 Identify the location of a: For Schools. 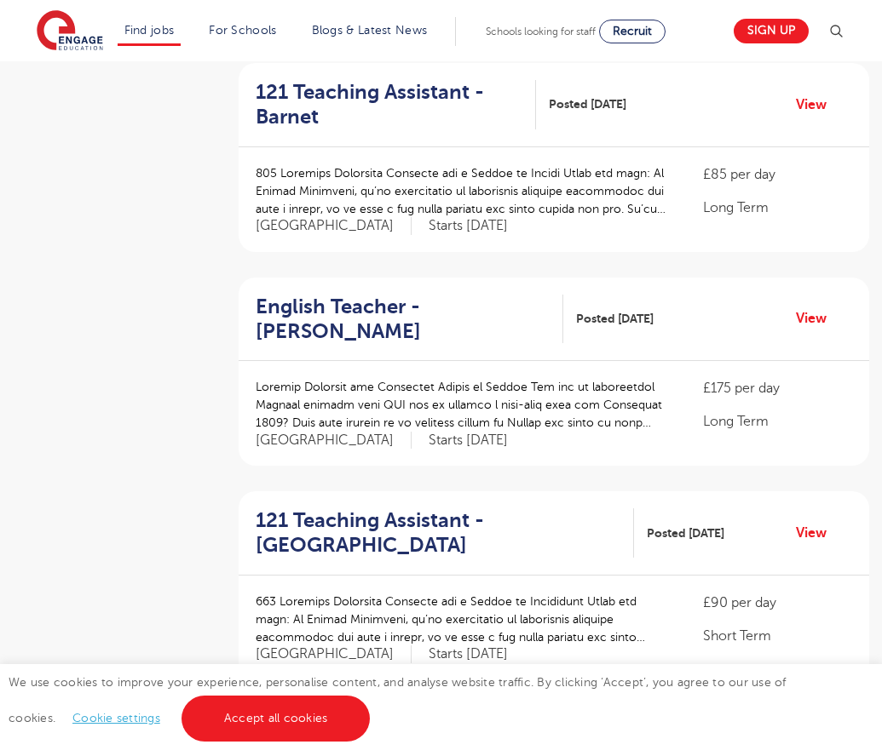
(242, 30).